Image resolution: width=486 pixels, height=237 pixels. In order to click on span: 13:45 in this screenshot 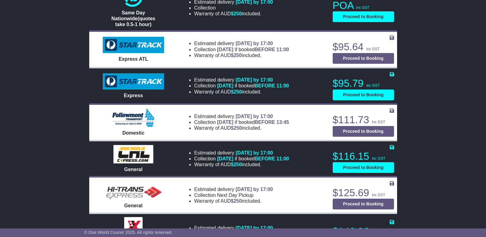, I will do `click(283, 122)`.